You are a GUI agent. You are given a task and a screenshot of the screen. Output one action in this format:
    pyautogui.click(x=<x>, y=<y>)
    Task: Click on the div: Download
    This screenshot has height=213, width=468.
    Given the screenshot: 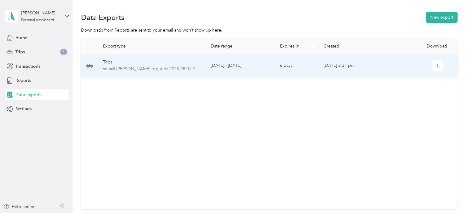 What is the action you would take?
    pyautogui.click(x=422, y=46)
    